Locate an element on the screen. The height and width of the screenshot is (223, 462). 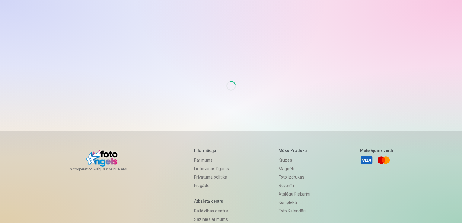
a: Mastercard is located at coordinates (383, 160).